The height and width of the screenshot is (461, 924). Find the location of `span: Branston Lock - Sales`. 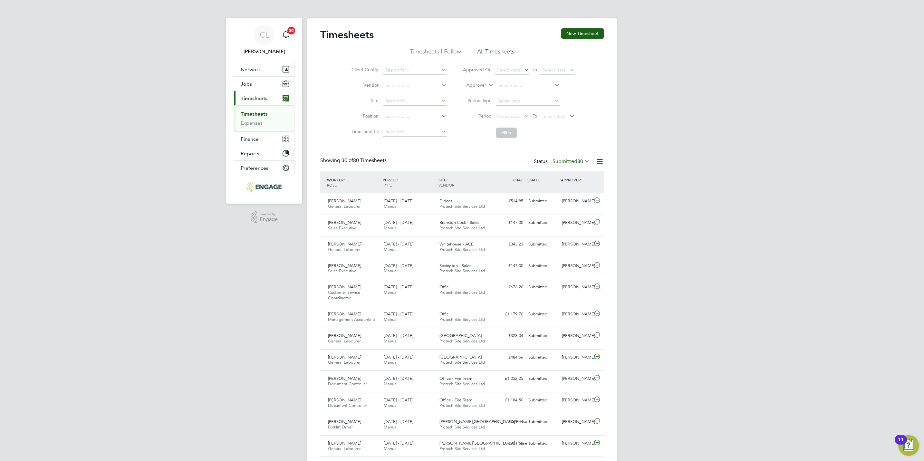

span: Branston Lock - Sales is located at coordinates (460, 222).